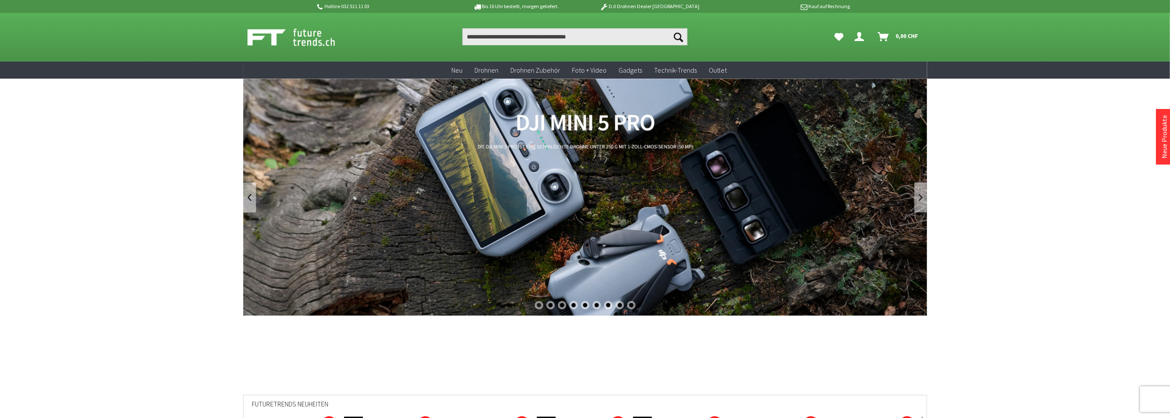  I want to click on div: 9, so click(631, 305).